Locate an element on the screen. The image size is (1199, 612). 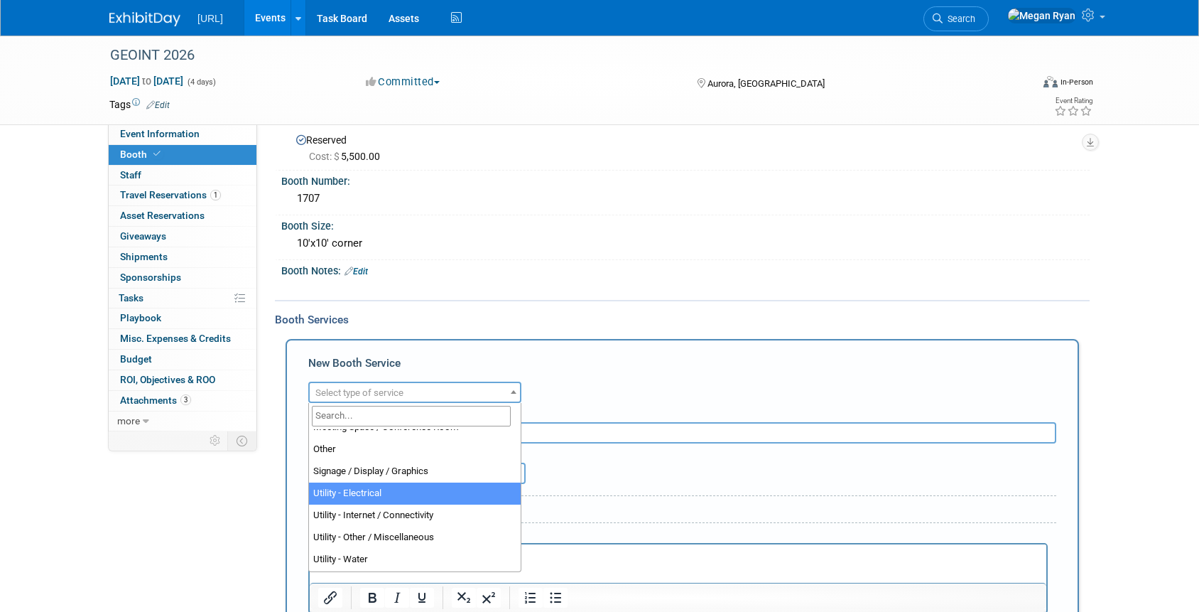
a: Travel Reservations1 is located at coordinates (183, 195).